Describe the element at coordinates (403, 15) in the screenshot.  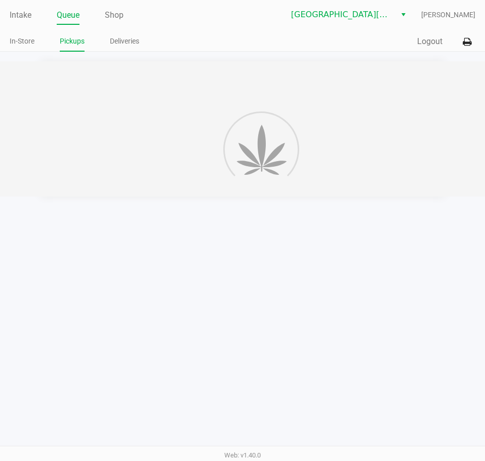
I see `button: Select` at that location.